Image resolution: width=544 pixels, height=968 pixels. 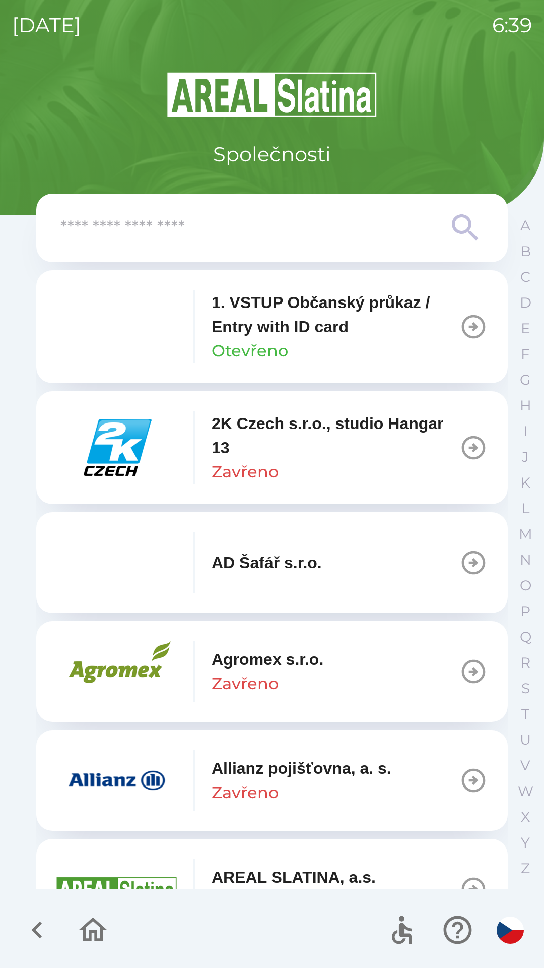 What do you see at coordinates (526, 380) in the screenshot?
I see `button: G` at bounding box center [526, 380].